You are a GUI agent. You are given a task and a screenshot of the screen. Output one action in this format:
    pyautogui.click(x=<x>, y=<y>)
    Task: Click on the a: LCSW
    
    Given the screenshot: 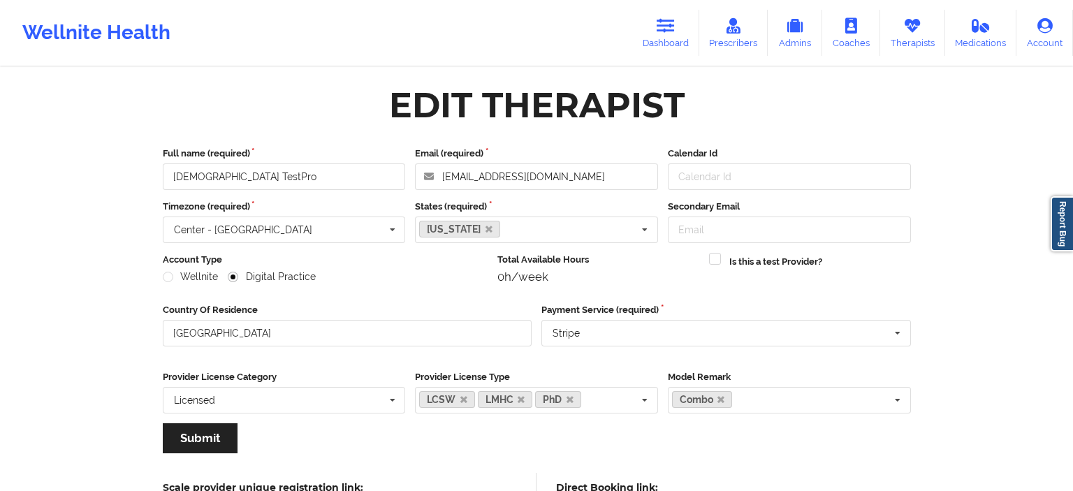 What is the action you would take?
    pyautogui.click(x=447, y=400)
    